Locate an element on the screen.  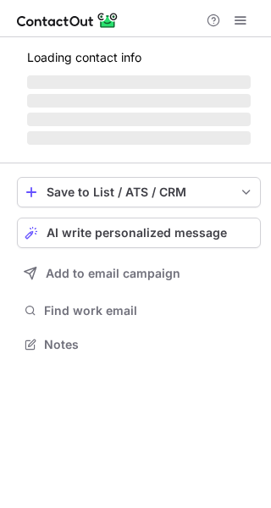
span: Find work email is located at coordinates (149, 311).